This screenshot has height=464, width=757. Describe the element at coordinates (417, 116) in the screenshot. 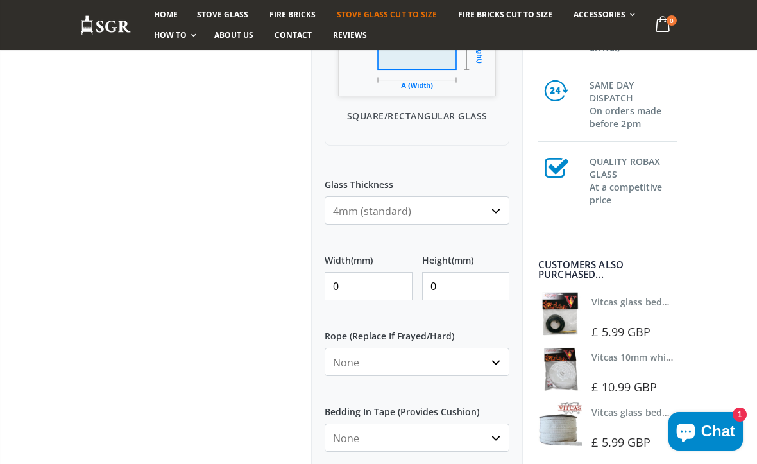

I see `p: Square/Rectangular Glass` at that location.